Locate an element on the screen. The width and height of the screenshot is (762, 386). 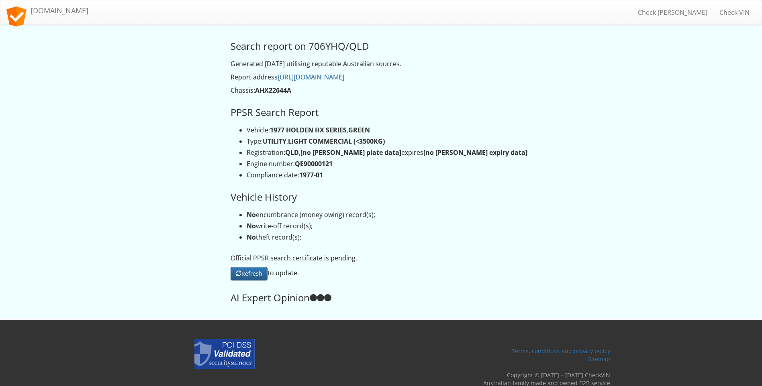
strong: 1977 HOLDEN HX SERIES is located at coordinates (308, 130).